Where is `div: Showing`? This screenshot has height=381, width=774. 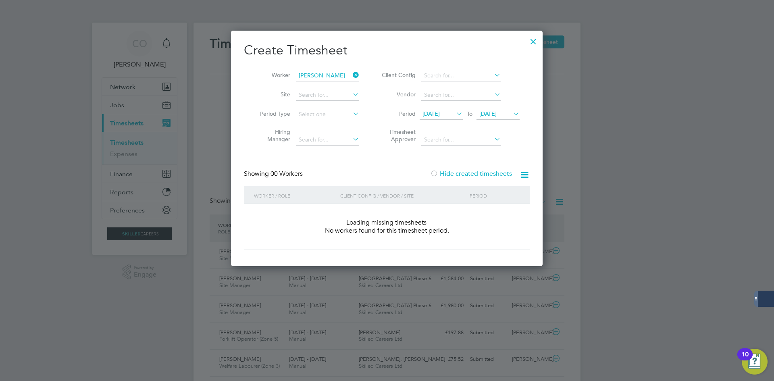 div: Showing is located at coordinates (274, 174).